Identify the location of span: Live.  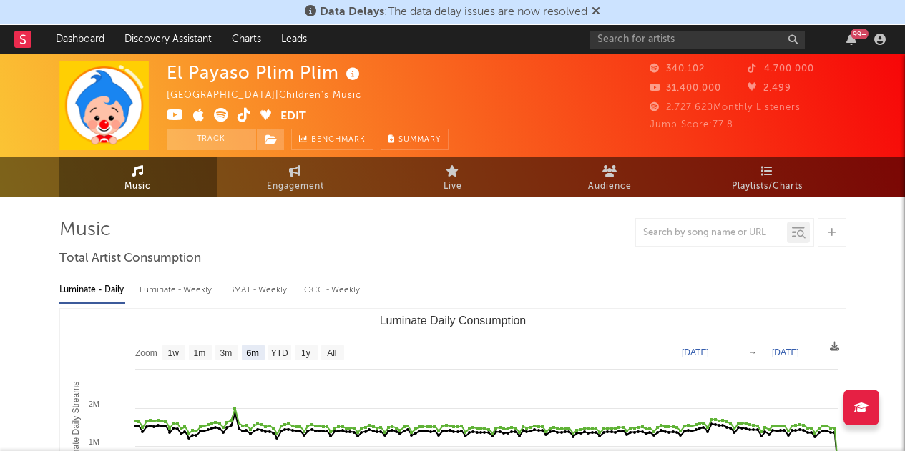
(453, 187).